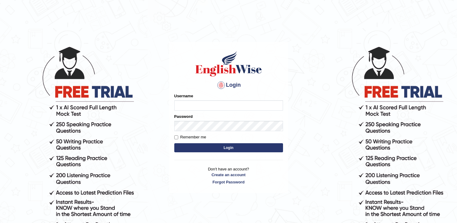 Image resolution: width=457 pixels, height=223 pixels. What do you see at coordinates (229, 85) in the screenshot?
I see `h4: Login` at bounding box center [229, 85].